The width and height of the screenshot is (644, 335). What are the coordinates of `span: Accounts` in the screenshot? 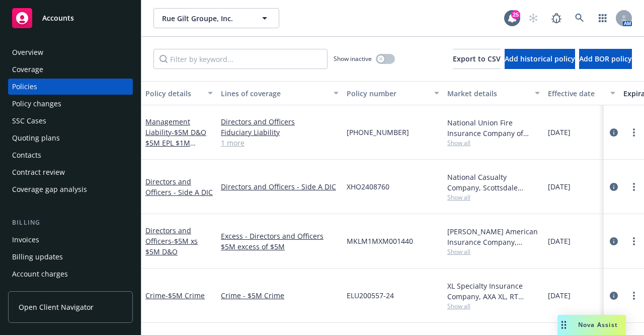 It's located at (58, 18).